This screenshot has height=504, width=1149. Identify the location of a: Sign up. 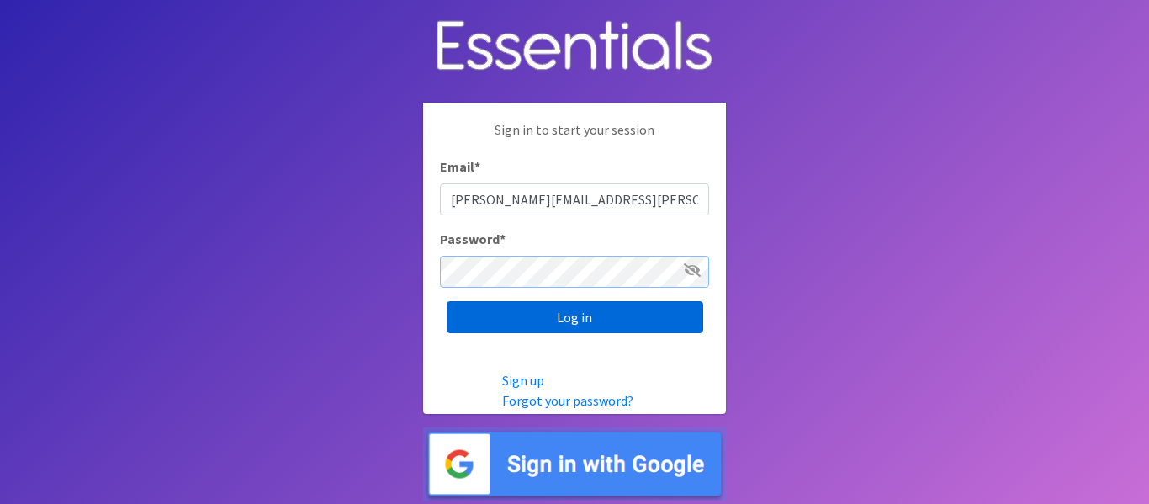
(523, 380).